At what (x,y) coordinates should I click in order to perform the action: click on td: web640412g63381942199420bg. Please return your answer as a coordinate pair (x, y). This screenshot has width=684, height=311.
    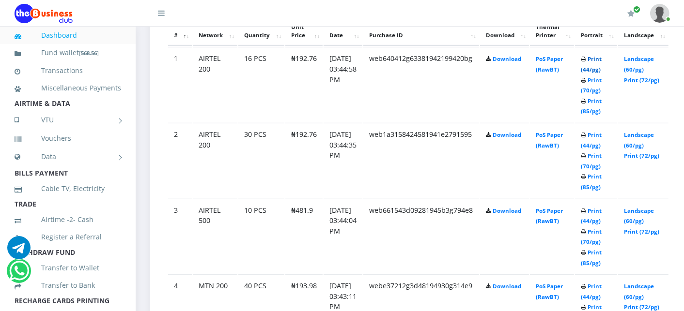
    Looking at the image, I should click on (421, 84).